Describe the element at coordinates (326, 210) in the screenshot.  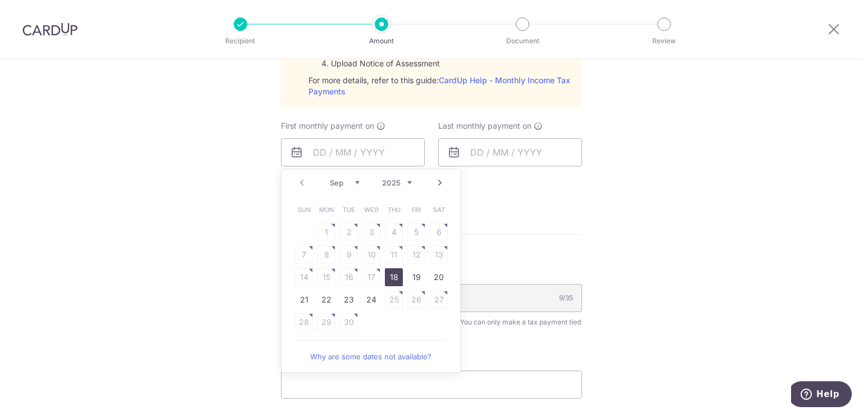
I see `span: Monday` at that location.